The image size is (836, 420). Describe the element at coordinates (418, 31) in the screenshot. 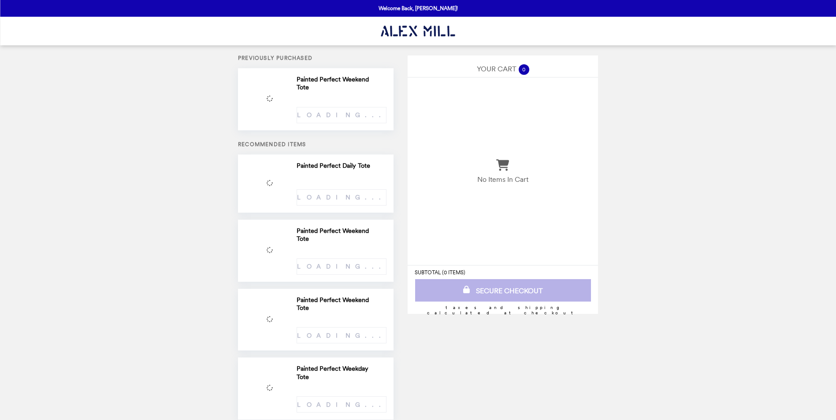

I see `img: Brand Logo` at that location.